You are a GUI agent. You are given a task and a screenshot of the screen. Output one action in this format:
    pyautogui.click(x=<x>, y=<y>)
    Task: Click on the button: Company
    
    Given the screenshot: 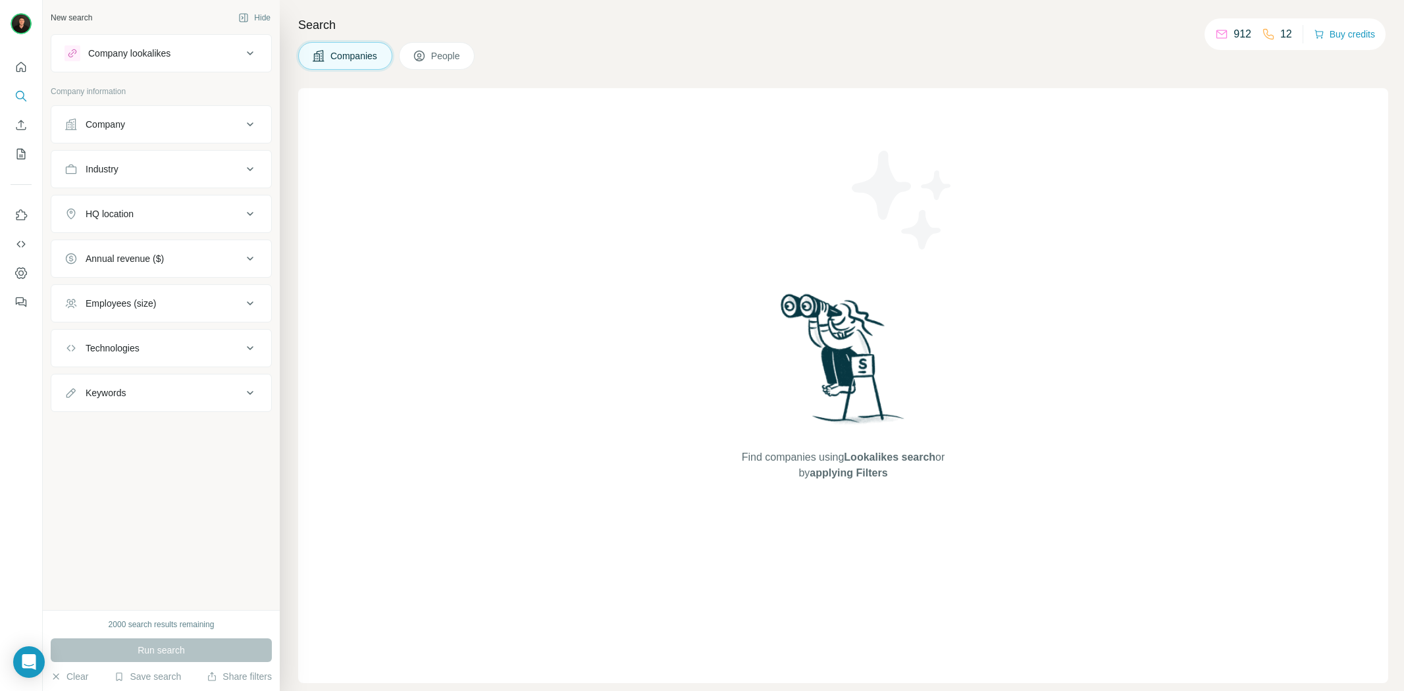 What is the action you would take?
    pyautogui.click(x=161, y=124)
    